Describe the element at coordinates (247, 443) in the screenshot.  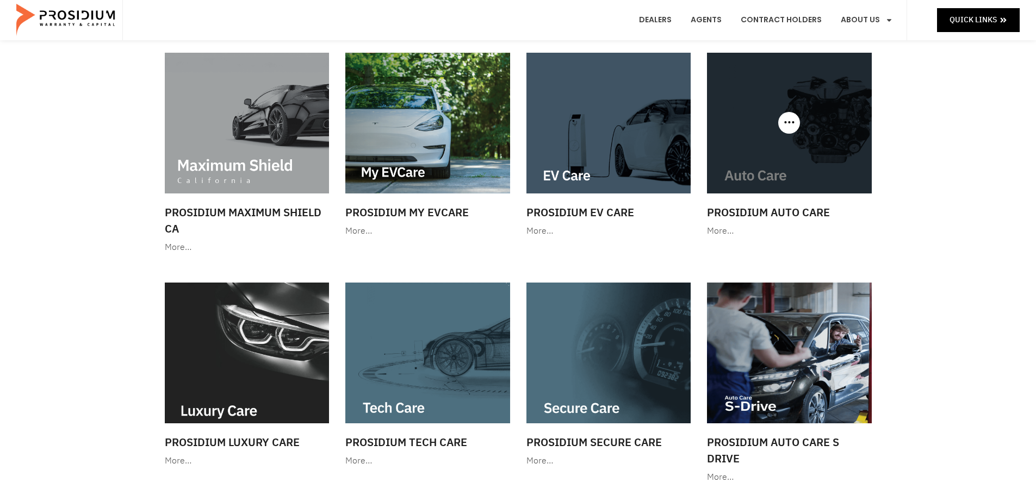
I see `h3: Prosidium Luxury Care` at that location.